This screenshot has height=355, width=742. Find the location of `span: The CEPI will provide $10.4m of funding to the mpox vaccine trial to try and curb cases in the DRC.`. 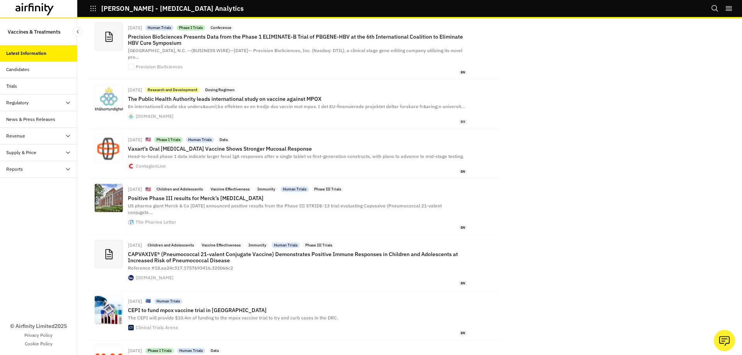

span: The CEPI will provide $10.4m of funding to the mpox vaccine trial to try and curb cases in the DRC. is located at coordinates (233, 318).